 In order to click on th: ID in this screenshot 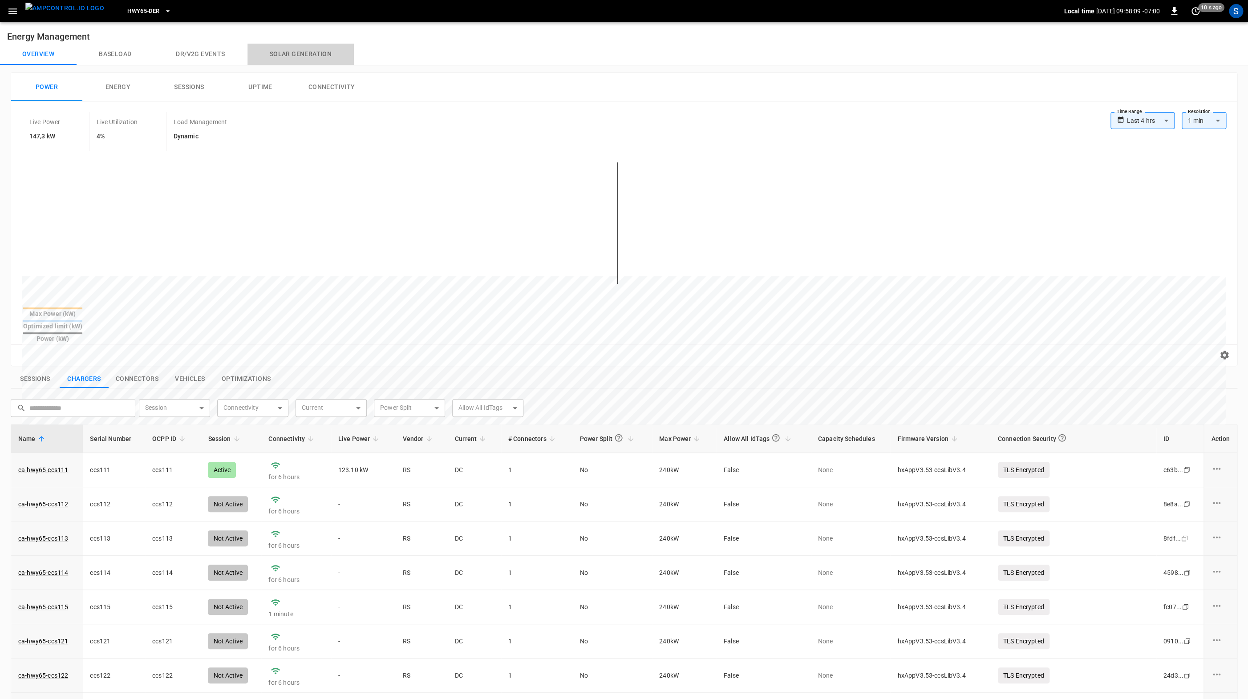, I will do `click(1180, 439)`.